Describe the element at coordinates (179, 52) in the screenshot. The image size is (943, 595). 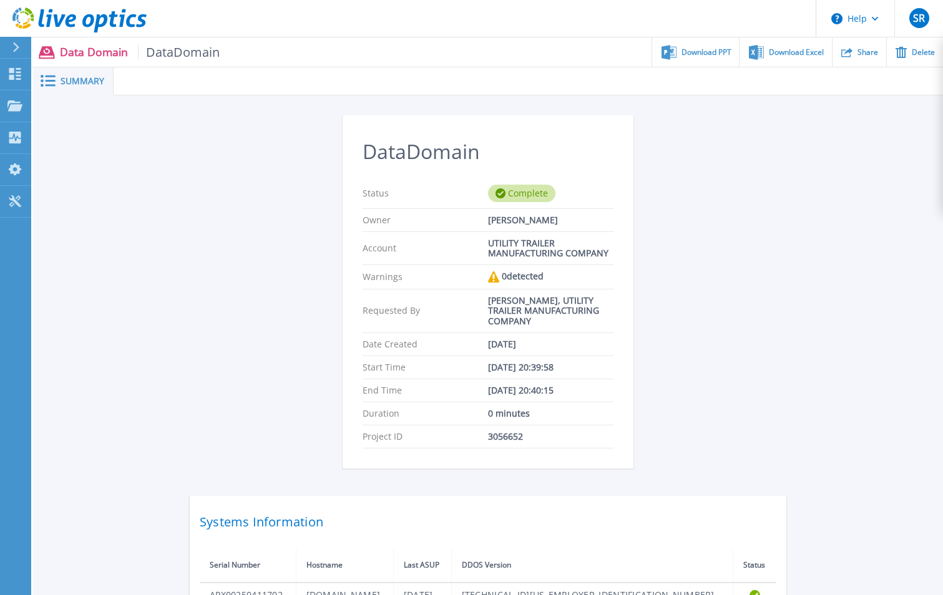
I see `span: DataDomain` at that location.